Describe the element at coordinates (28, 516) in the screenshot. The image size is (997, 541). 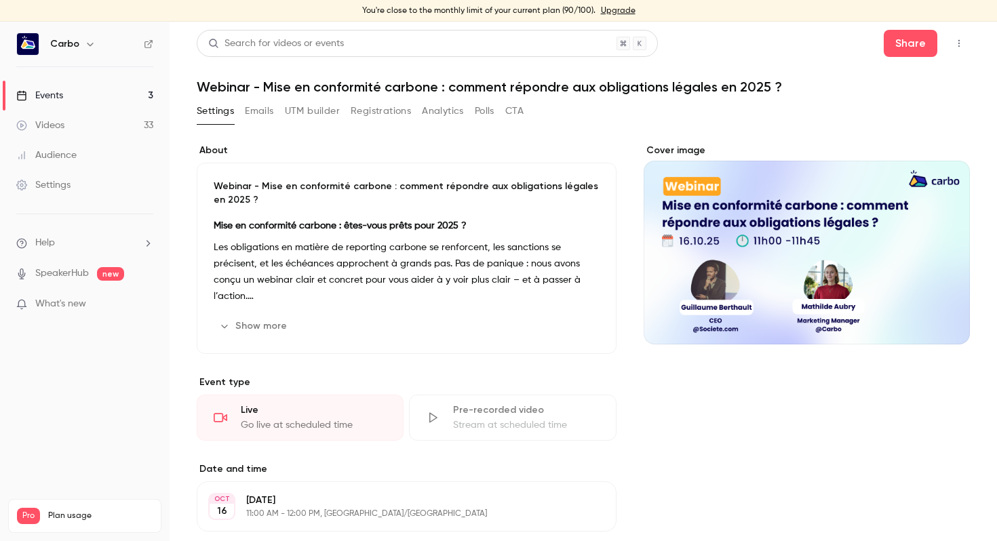
I see `span: Pro` at that location.